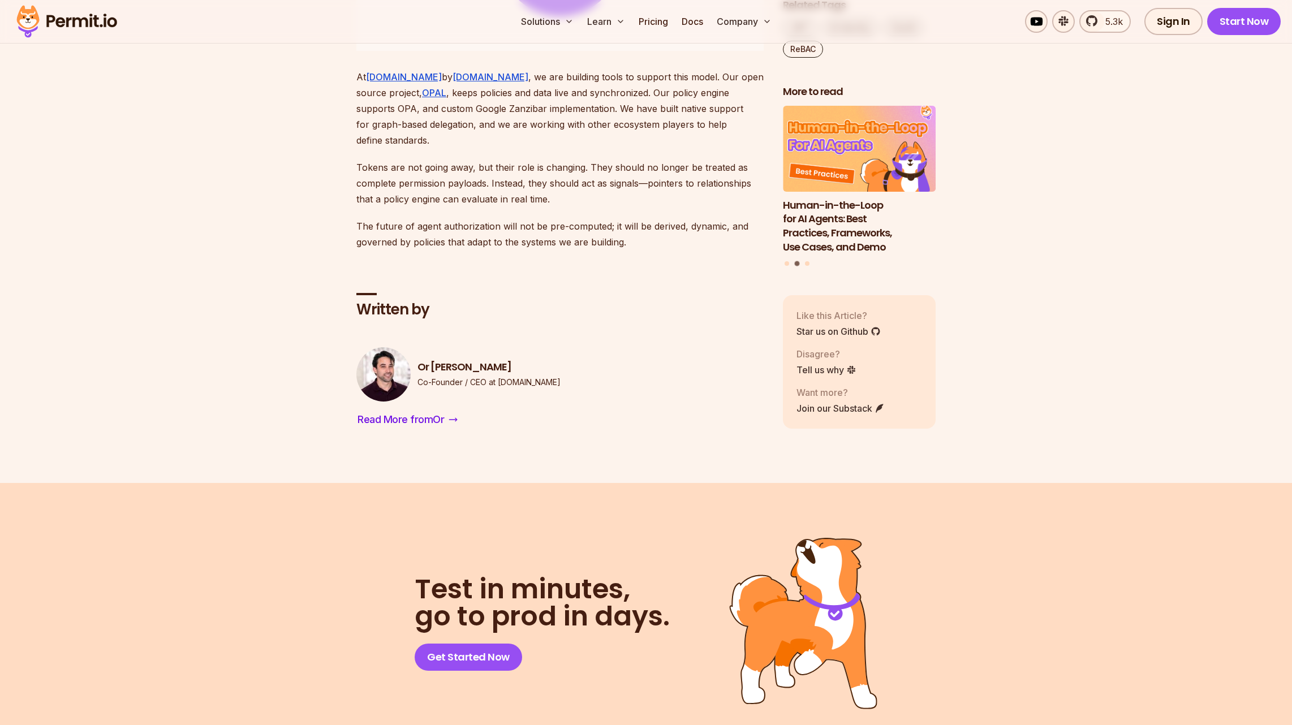  I want to click on a: Join our Substack, so click(840, 408).